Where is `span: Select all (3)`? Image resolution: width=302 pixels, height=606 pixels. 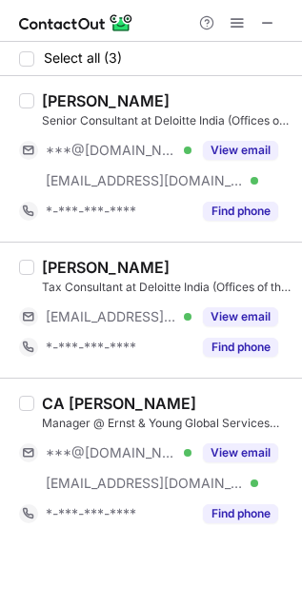
span: Select all (3) is located at coordinates (83, 58).